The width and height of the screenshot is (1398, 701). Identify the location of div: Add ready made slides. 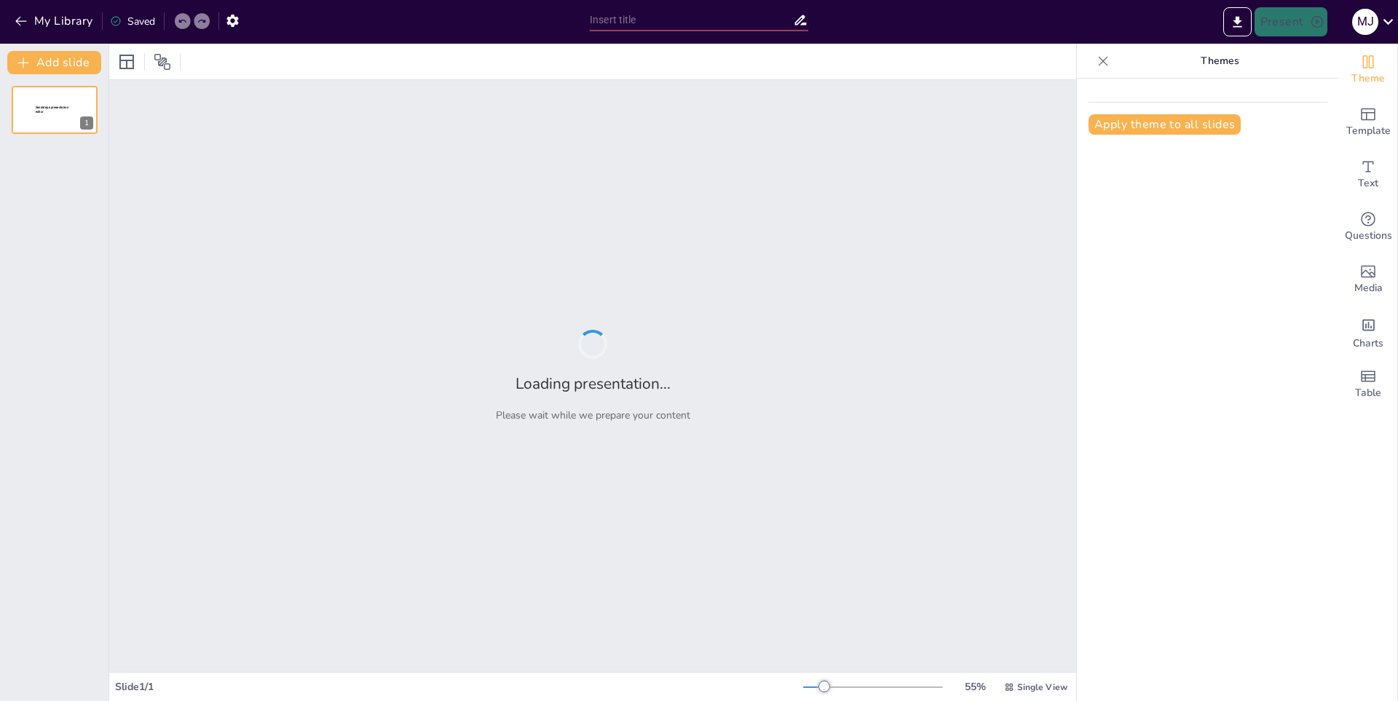
(1368, 122).